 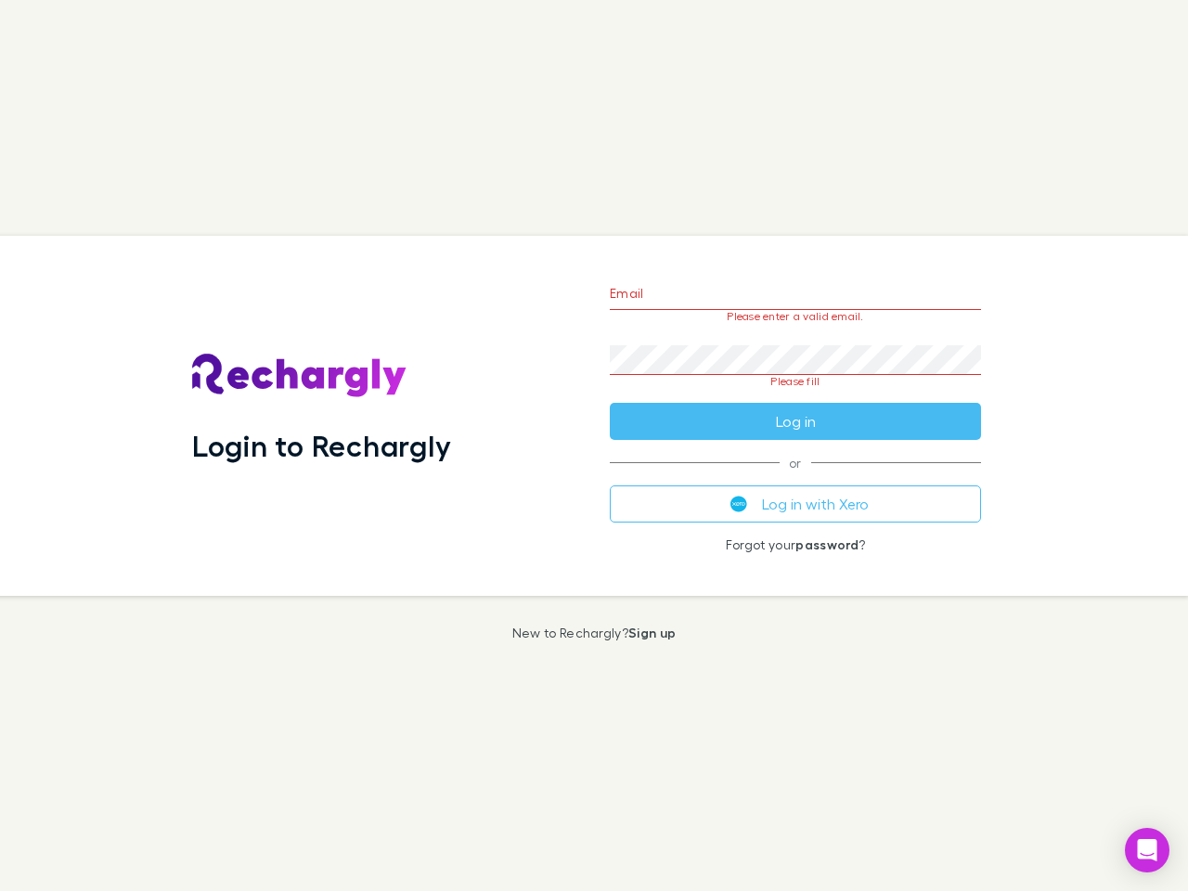 I want to click on p: Forgot your ?, so click(x=795, y=545).